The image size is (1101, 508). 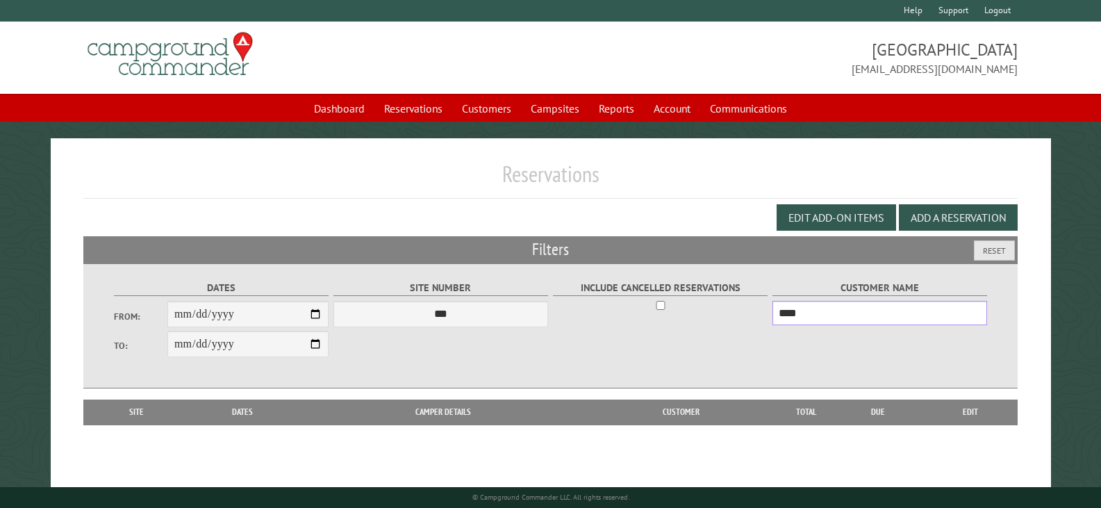 I want to click on a: Communications, so click(x=748, y=108).